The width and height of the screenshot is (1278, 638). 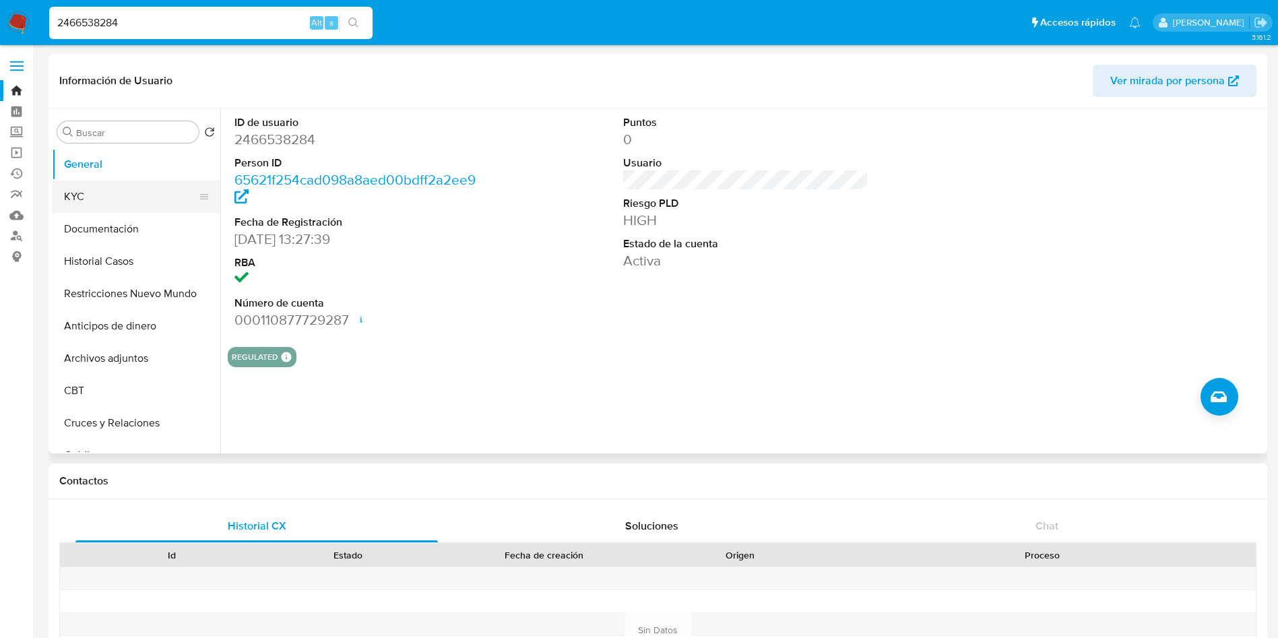 I want to click on dd: HIGH, so click(x=746, y=220).